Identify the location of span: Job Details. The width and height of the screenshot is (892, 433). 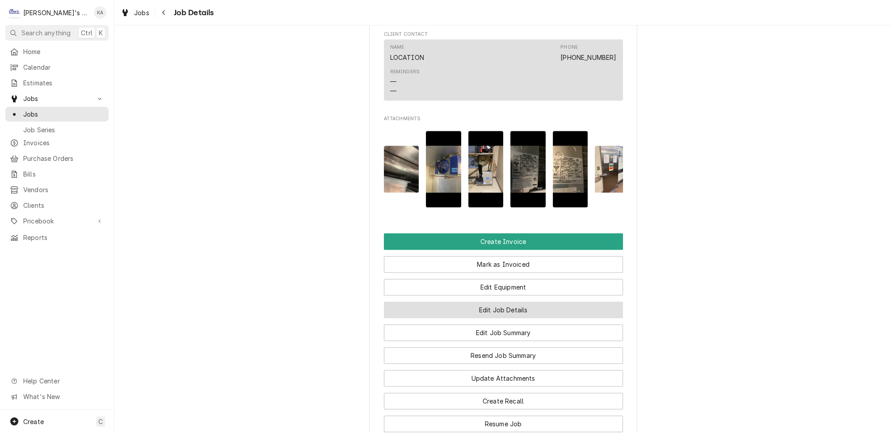
(193, 13).